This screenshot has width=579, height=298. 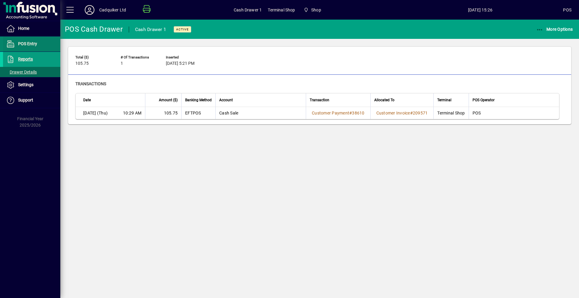 What do you see at coordinates (182, 29) in the screenshot?
I see `span: Active` at bounding box center [182, 29].